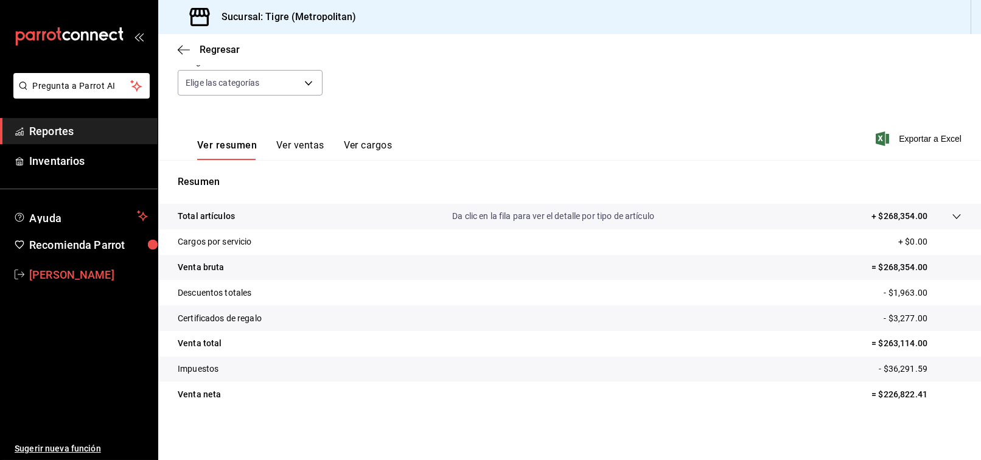  What do you see at coordinates (284, 17) in the screenshot?
I see `h3: Sucursal: Tigre (Metropolitan)` at bounding box center [284, 17].